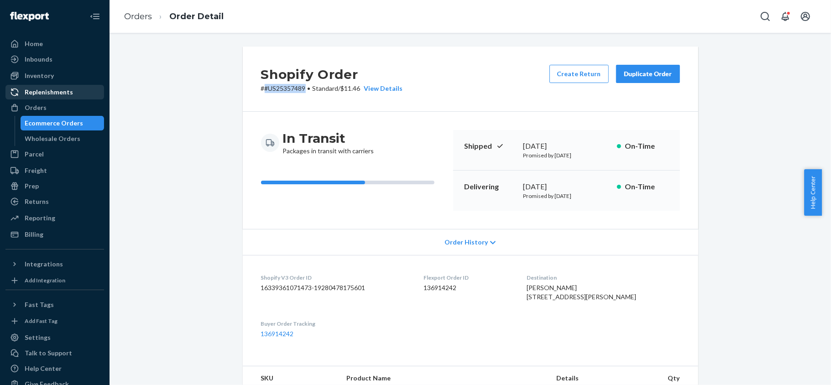 This screenshot has height=385, width=831. What do you see at coordinates (325, 88) in the screenshot?
I see `span: Standard` at bounding box center [325, 88].